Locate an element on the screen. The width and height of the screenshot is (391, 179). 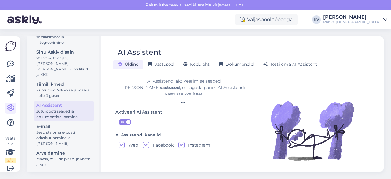
div: KV is located at coordinates (316, 20).